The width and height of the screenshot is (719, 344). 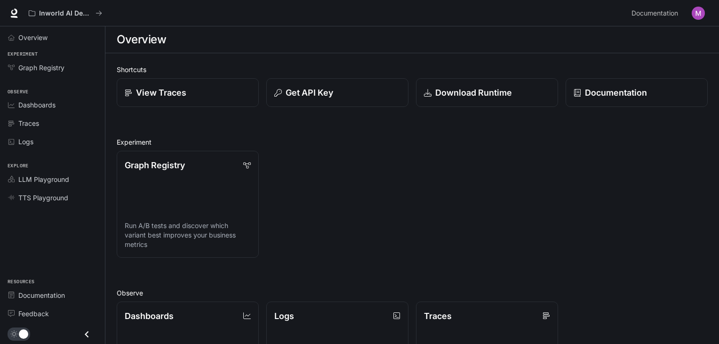 What do you see at coordinates (52, 179) in the screenshot?
I see `a: LLM Playground` at bounding box center [52, 179].